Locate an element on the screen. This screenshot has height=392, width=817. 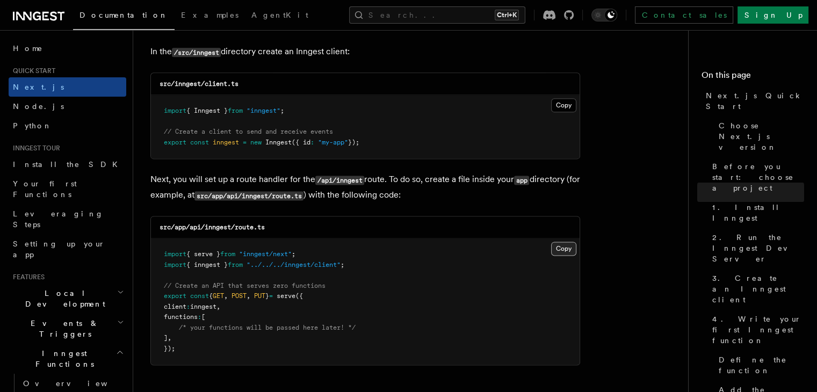
span: PUT is located at coordinates (260, 296).